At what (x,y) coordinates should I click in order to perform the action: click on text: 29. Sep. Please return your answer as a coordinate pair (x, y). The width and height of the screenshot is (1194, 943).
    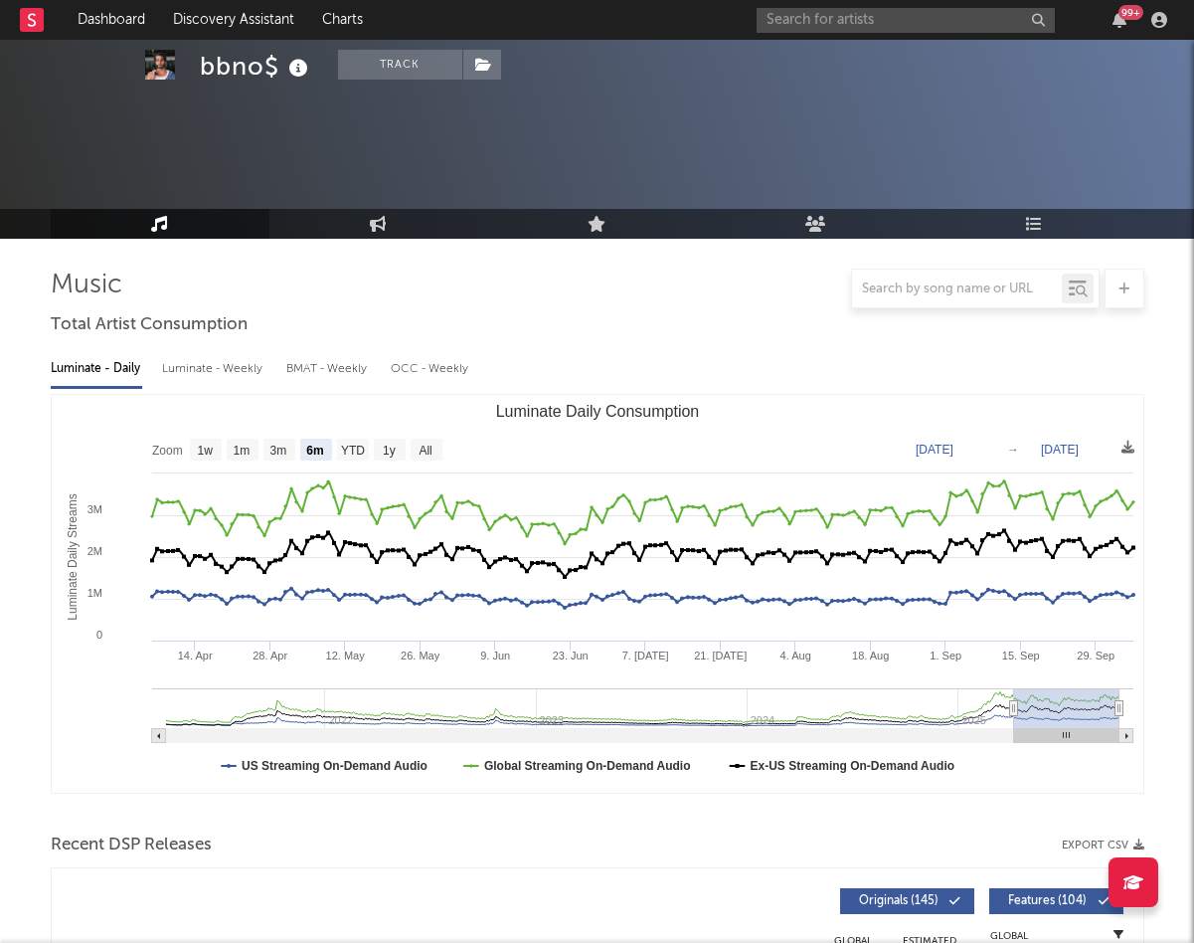
    Looking at the image, I should click on (1096, 655).